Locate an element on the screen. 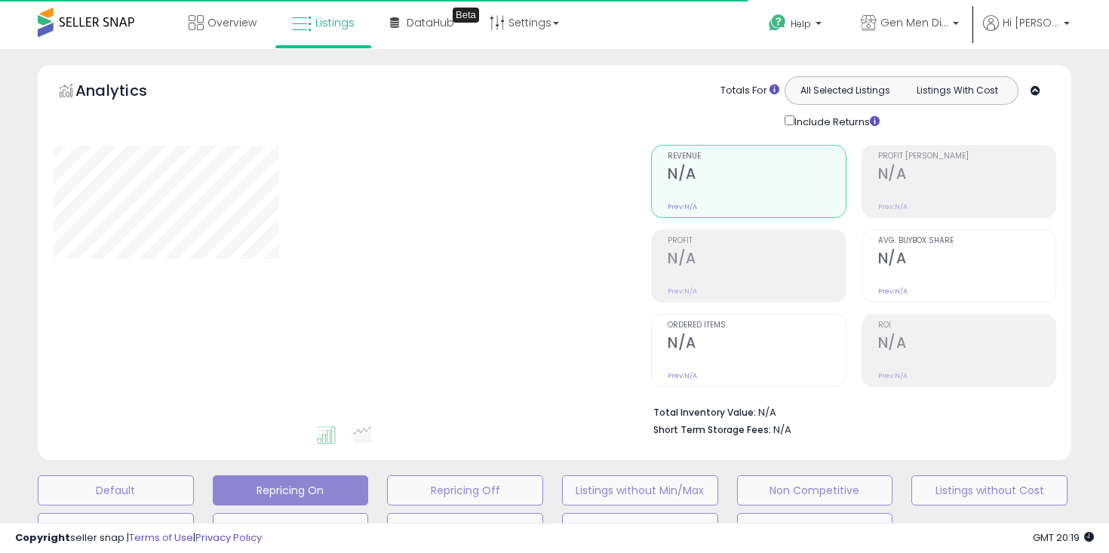 This screenshot has height=553, width=1109. b: Total Inventory Value: is located at coordinates (705, 412).